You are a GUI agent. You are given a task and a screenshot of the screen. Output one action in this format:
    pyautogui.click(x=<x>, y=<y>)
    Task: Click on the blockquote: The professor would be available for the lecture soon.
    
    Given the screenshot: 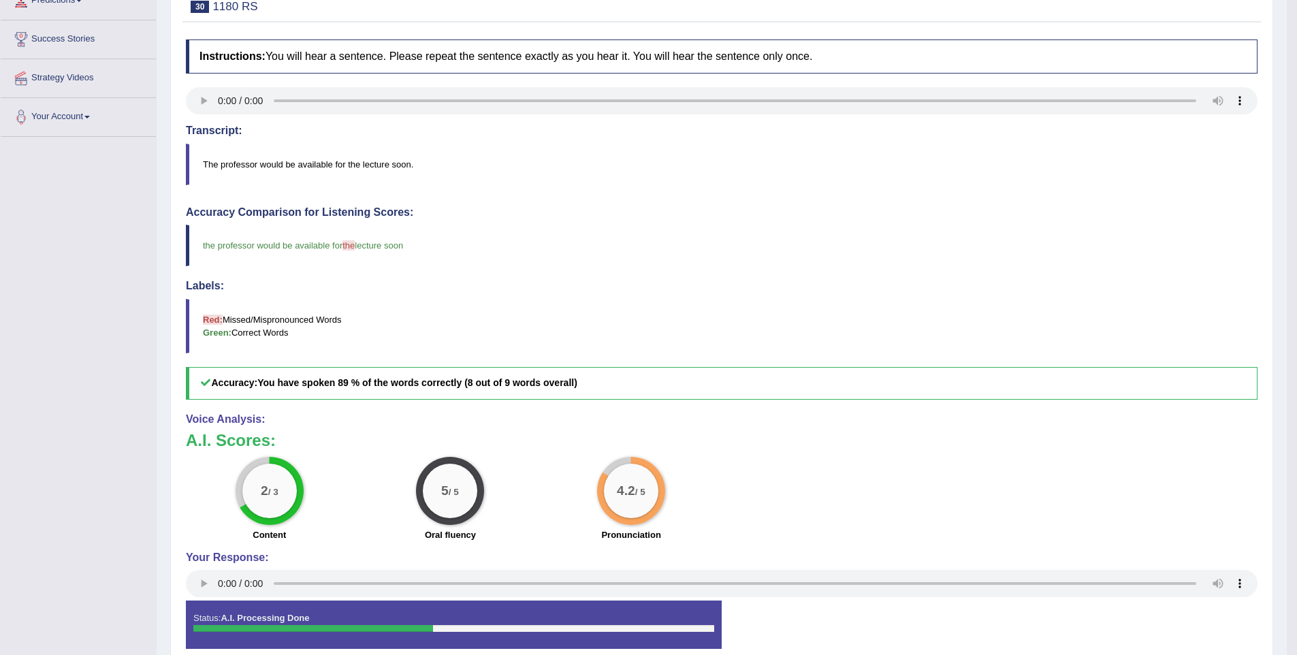 What is the action you would take?
    pyautogui.click(x=721, y=164)
    